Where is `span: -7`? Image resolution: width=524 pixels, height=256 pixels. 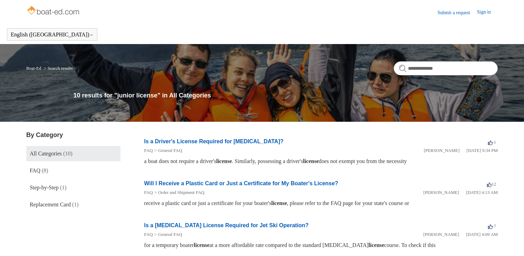
span: -7 is located at coordinates (492, 226).